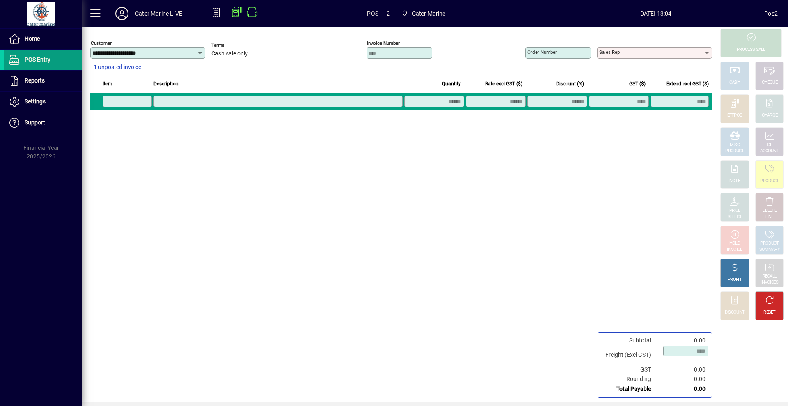 This screenshot has height=406, width=788. What do you see at coordinates (734, 115) in the screenshot?
I see `div: EFTPOS` at bounding box center [734, 115].